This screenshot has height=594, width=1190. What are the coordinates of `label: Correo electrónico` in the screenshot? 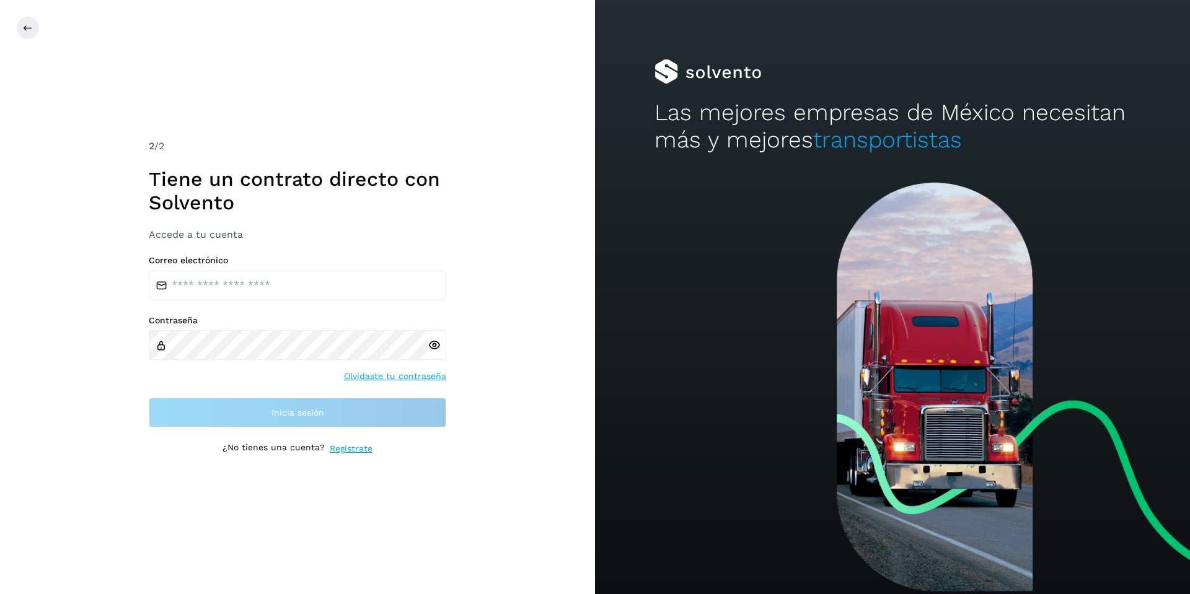 It's located at (297, 260).